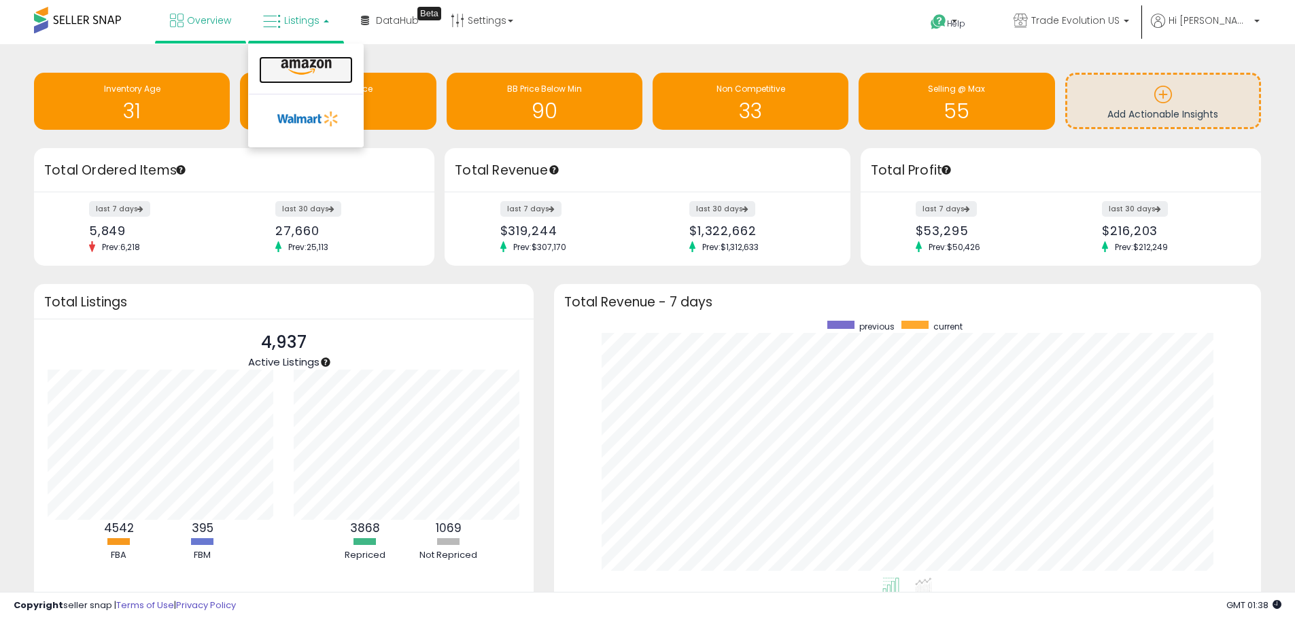  Describe the element at coordinates (938, 22) in the screenshot. I see `i: Get Help` at that location.